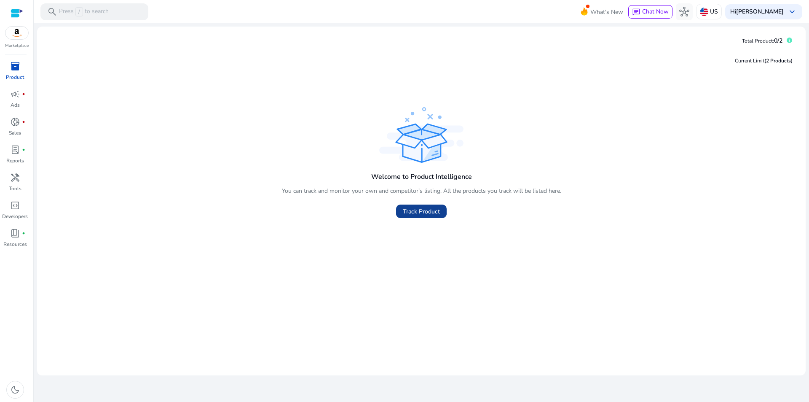 Image resolution: width=809 pixels, height=402 pixels. Describe the element at coordinates (15, 105) in the screenshot. I see `p: Ads` at that location.